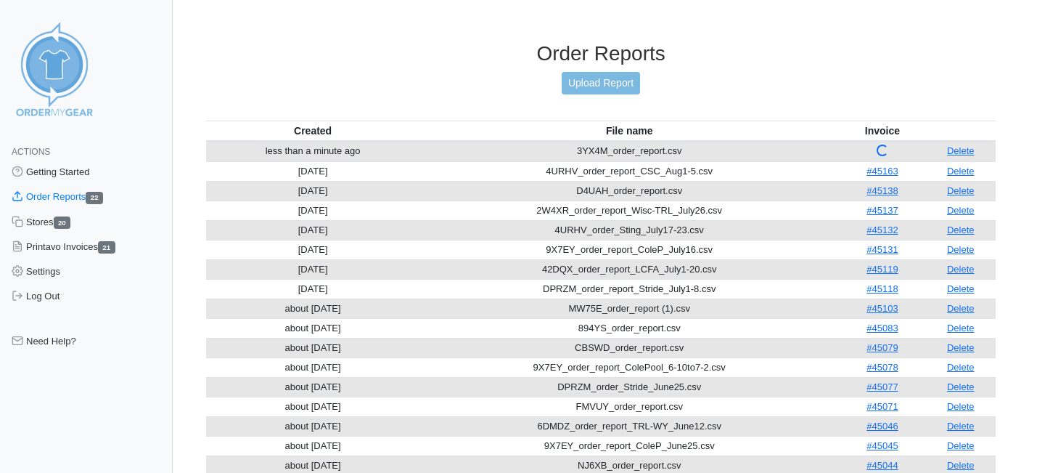 This screenshot has height=473, width=1037. What do you see at coordinates (629, 210) in the screenshot?
I see `td: 2W4XR_order_report_Wisc-TRL_July26.csv` at bounding box center [629, 210].